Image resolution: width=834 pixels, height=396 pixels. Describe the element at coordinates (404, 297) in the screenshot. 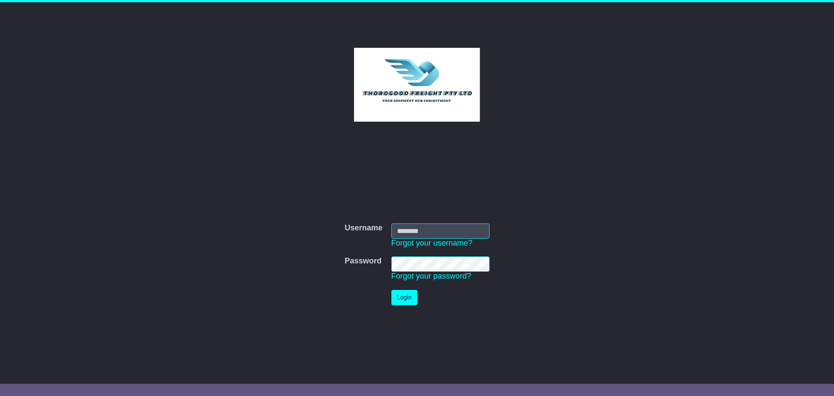

I see `button: Login` at that location.